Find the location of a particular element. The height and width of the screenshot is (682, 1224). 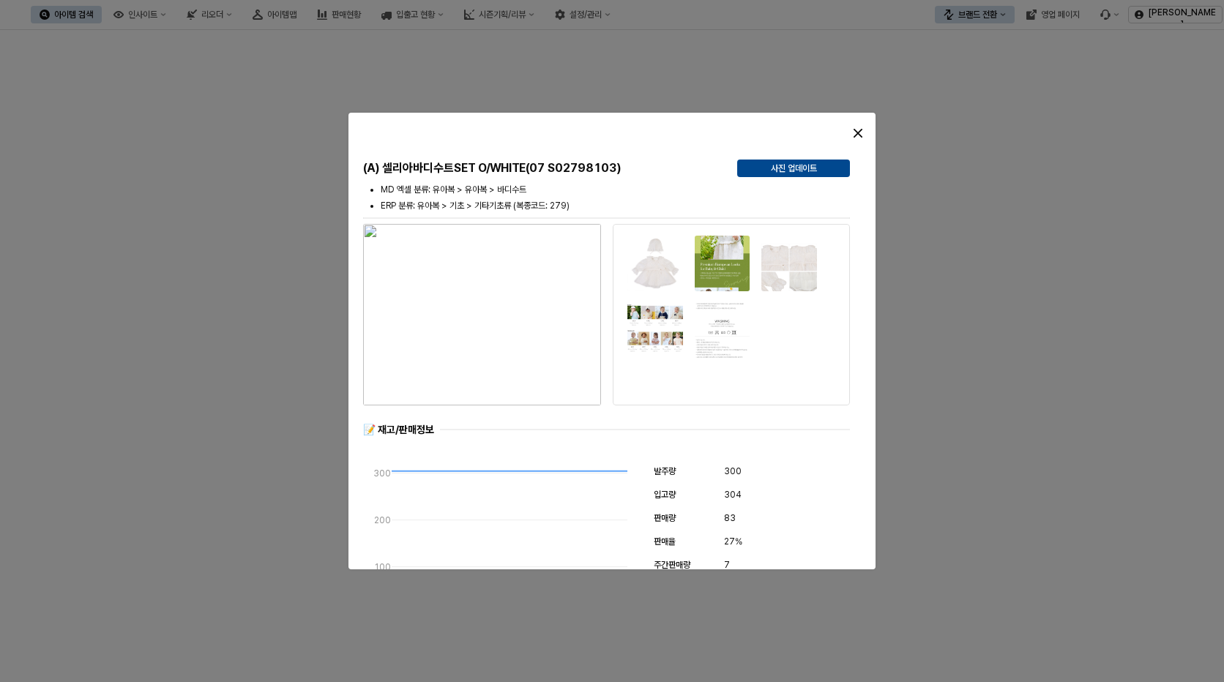

span: 발주량 is located at coordinates (665, 472).